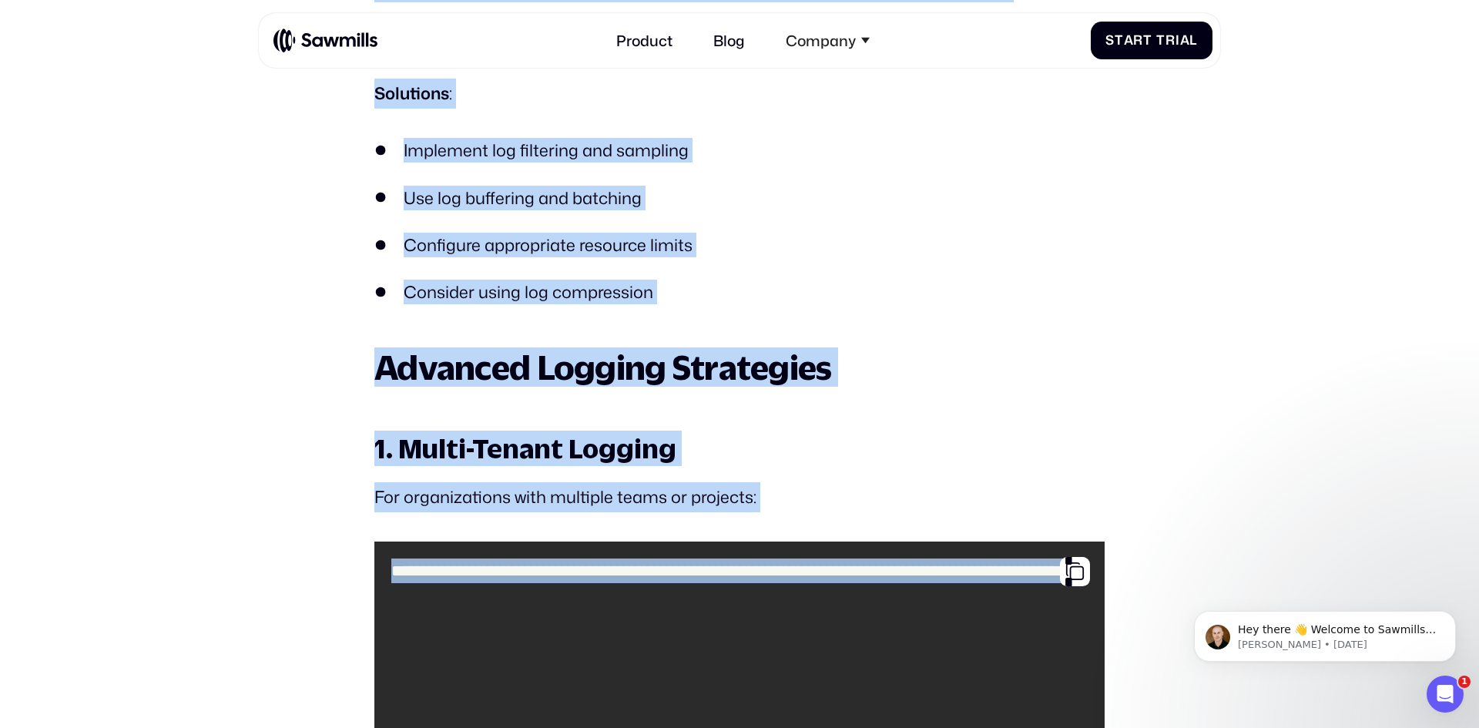 The width and height of the screenshot is (1479, 728). Describe the element at coordinates (1152, 40) in the screenshot. I see `a: StartTrial` at that location.